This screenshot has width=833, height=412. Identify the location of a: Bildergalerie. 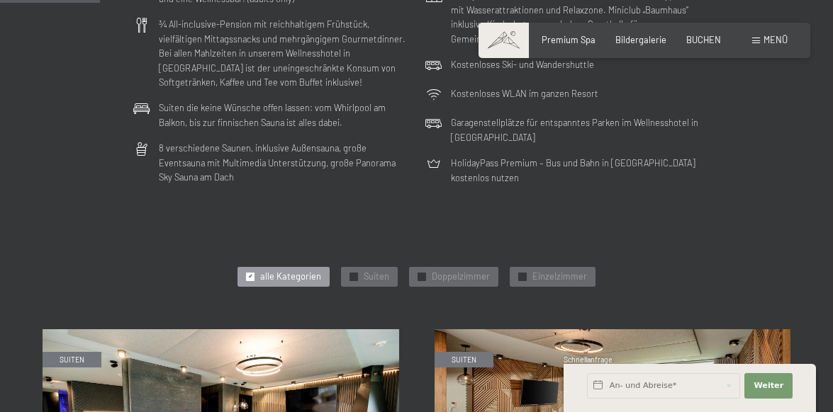
(641, 40).